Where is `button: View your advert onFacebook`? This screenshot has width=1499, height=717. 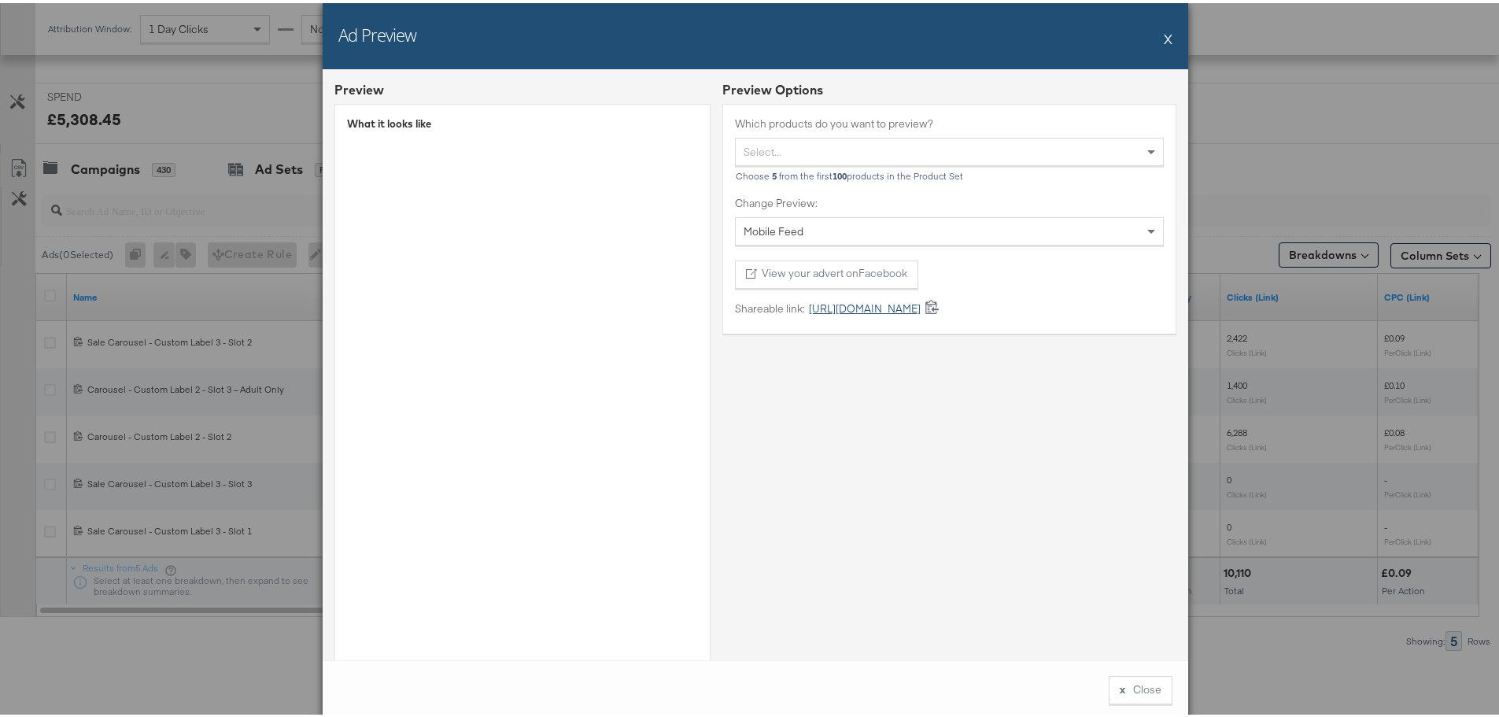 button: View your advert onFacebook is located at coordinates (826, 271).